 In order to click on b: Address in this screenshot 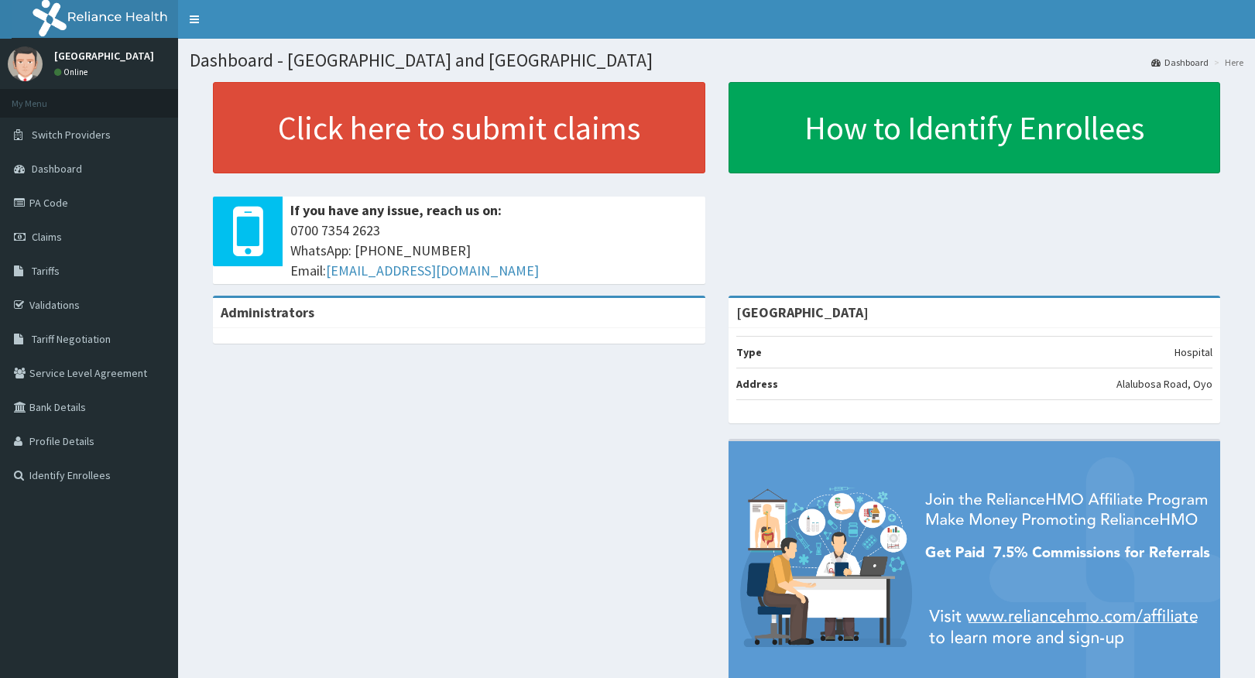, I will do `click(757, 384)`.